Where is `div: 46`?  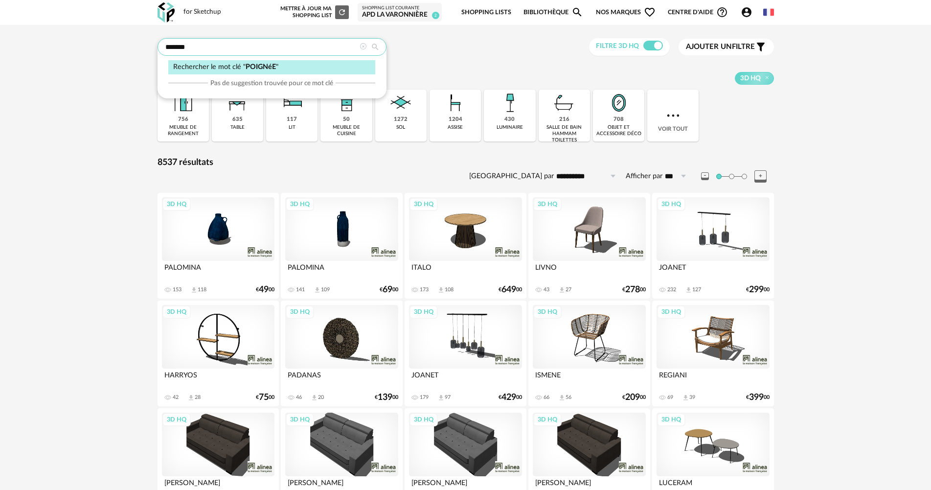
div: 46 is located at coordinates (299, 397).